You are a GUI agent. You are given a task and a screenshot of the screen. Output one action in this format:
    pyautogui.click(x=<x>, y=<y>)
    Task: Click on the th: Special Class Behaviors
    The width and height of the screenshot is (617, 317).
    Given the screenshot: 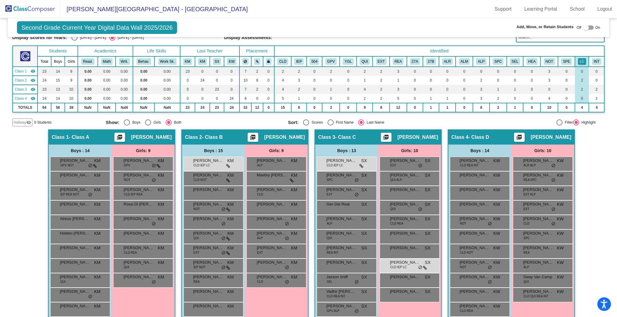 What is the action you would take?
    pyautogui.click(x=567, y=61)
    